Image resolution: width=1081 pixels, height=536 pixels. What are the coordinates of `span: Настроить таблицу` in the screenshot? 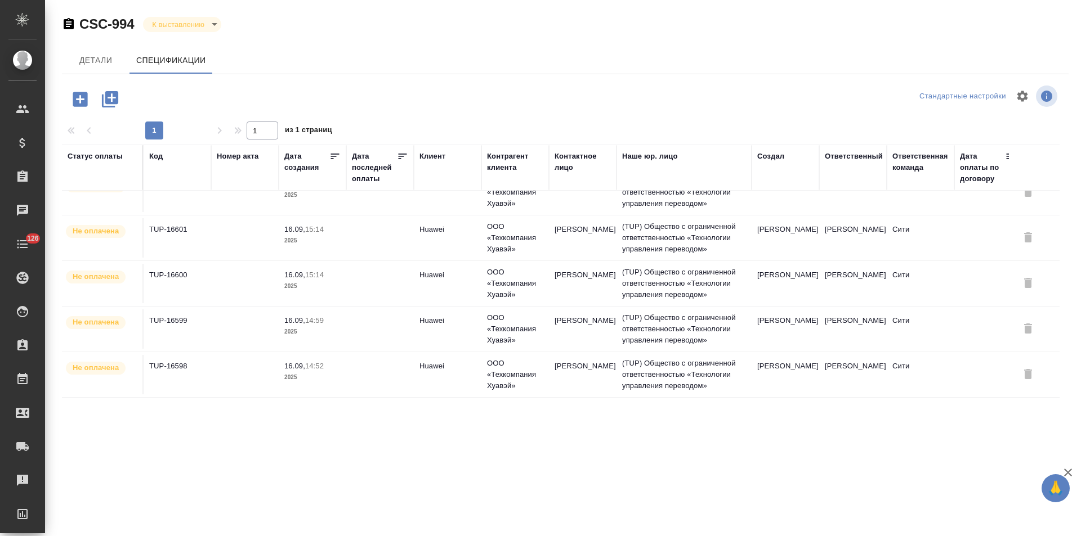 It's located at (1022, 96).